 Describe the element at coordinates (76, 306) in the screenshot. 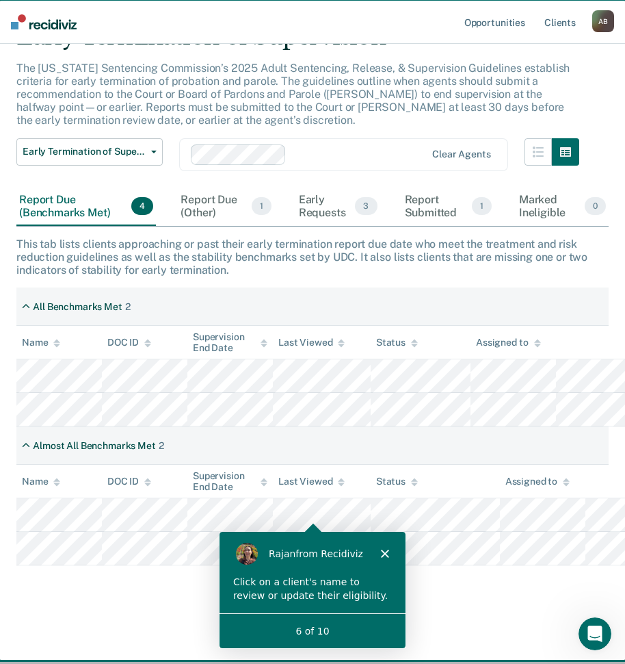

I see `div: All Benchmarks Met2` at that location.